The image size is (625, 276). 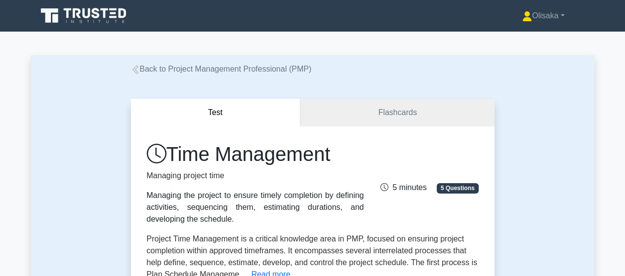 I want to click on span: 5 minutes, so click(x=403, y=187).